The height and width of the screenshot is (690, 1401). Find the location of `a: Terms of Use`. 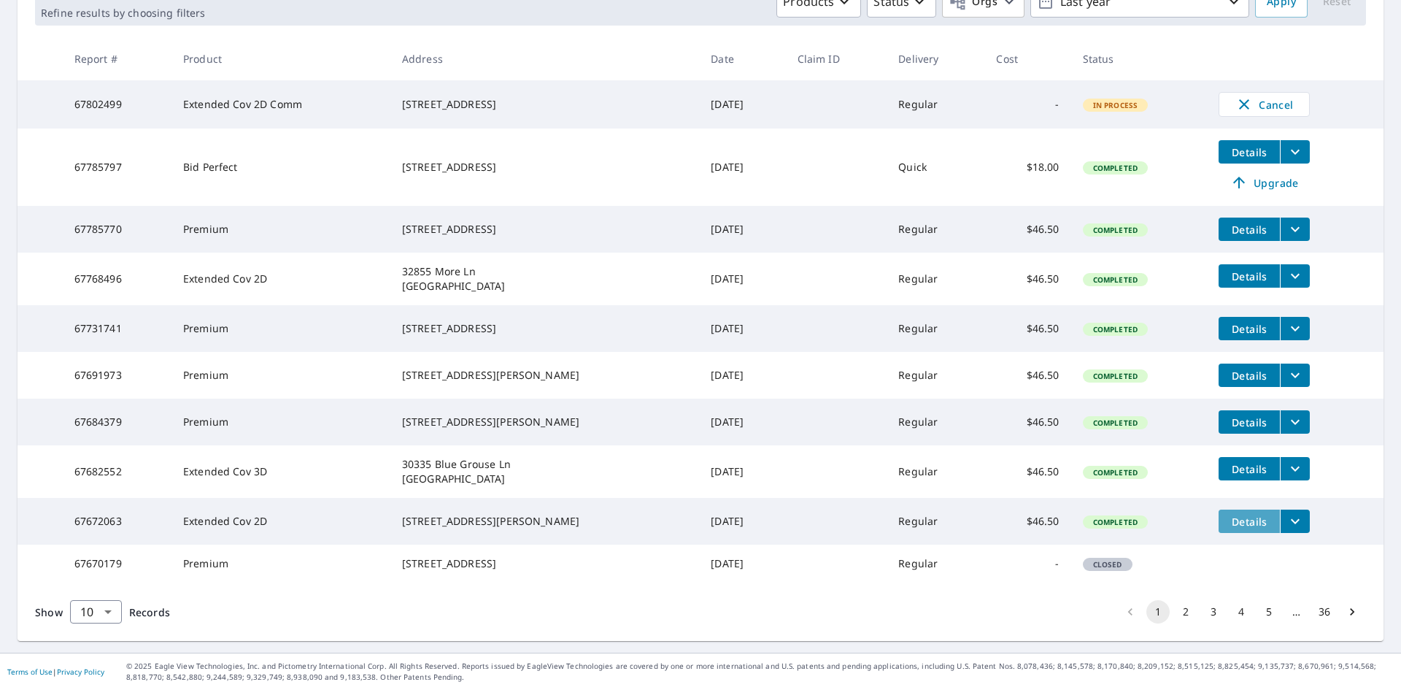

a: Terms of Use is located at coordinates (30, 671).